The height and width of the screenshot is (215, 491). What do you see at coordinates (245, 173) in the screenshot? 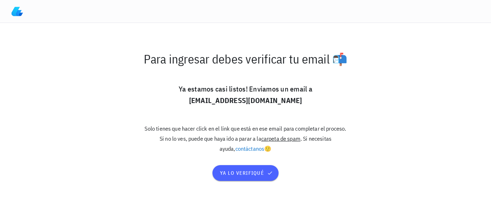
I see `span: ya lo verifiqué` at bounding box center [245, 173].